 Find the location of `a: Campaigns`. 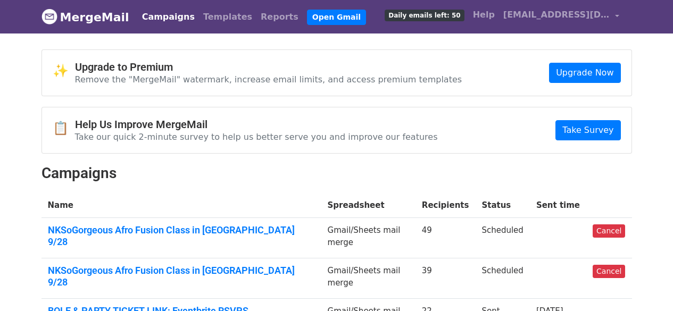

a: Campaigns is located at coordinates (168, 17).